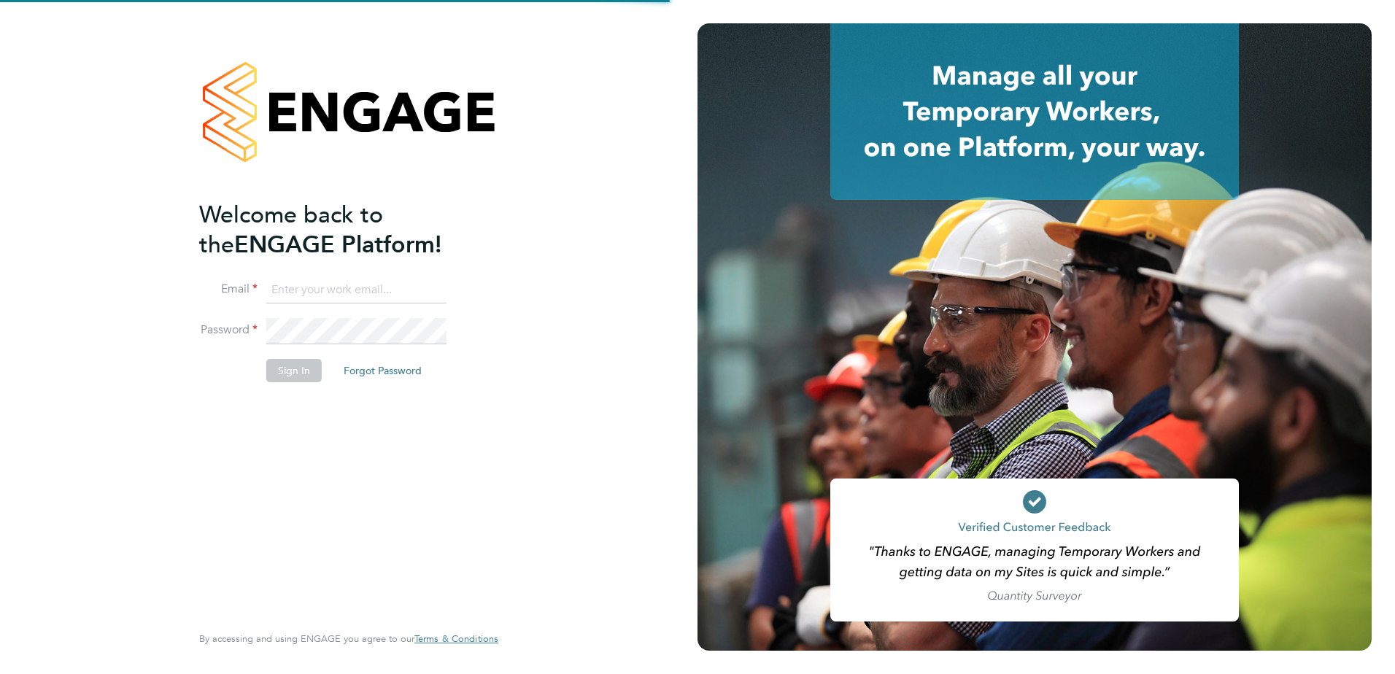 The image size is (1395, 674). What do you see at coordinates (341, 230) in the screenshot?
I see `h2: ENGAGE Platform!` at bounding box center [341, 230].